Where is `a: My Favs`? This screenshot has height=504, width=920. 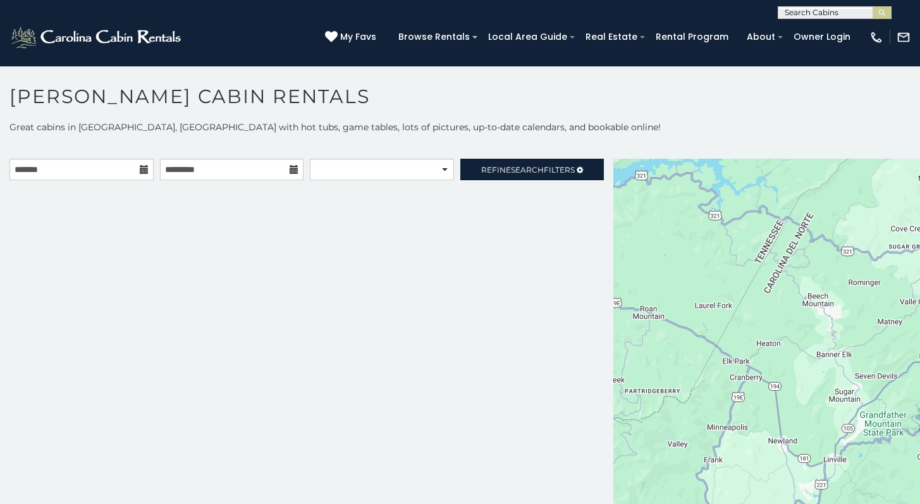 a: My Favs is located at coordinates (352, 37).